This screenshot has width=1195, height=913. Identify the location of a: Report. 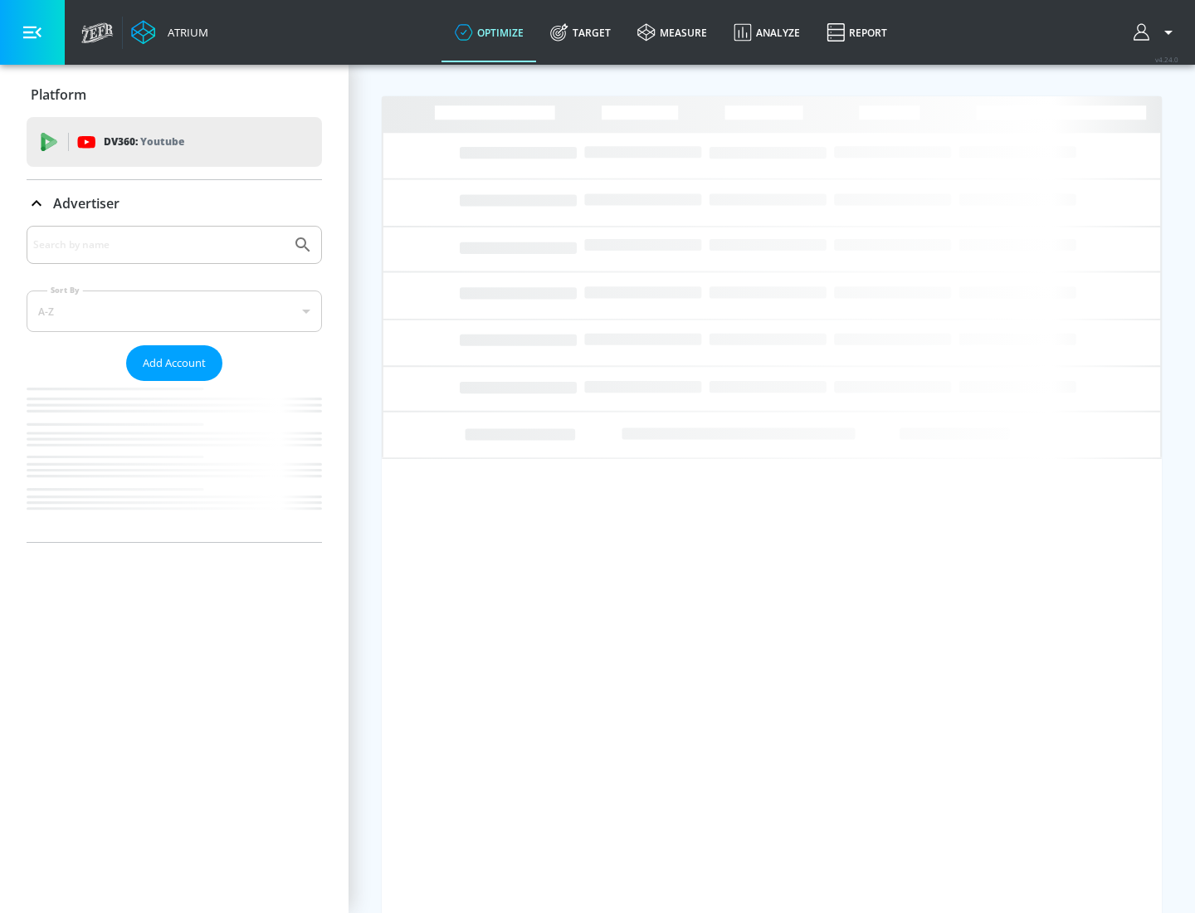
(856, 32).